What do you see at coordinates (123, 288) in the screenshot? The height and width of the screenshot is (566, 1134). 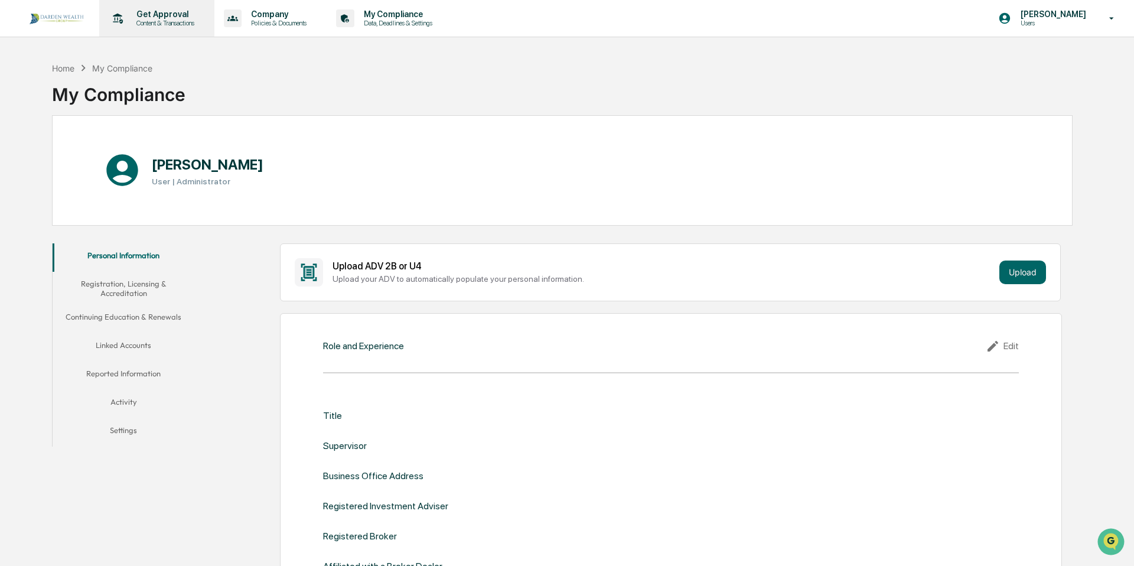 I see `button: Registration, Licensing & Accreditation` at bounding box center [123, 288].